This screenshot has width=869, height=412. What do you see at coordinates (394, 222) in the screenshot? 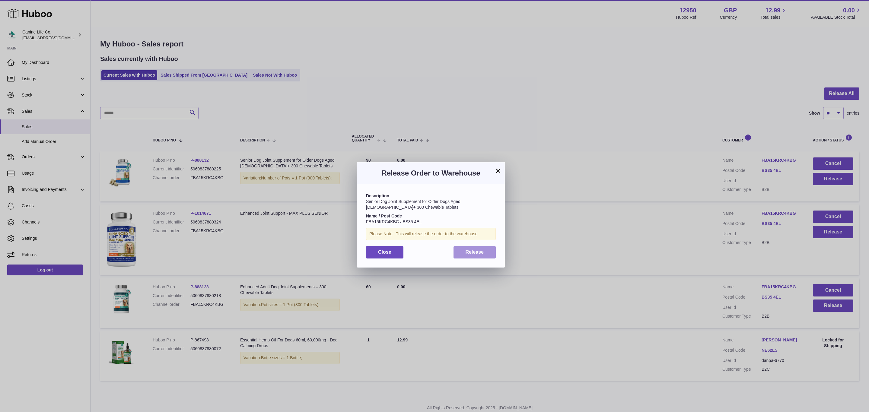
I see `span: FBA15KRC4KBG / BS35 4EL` at bounding box center [394, 222].